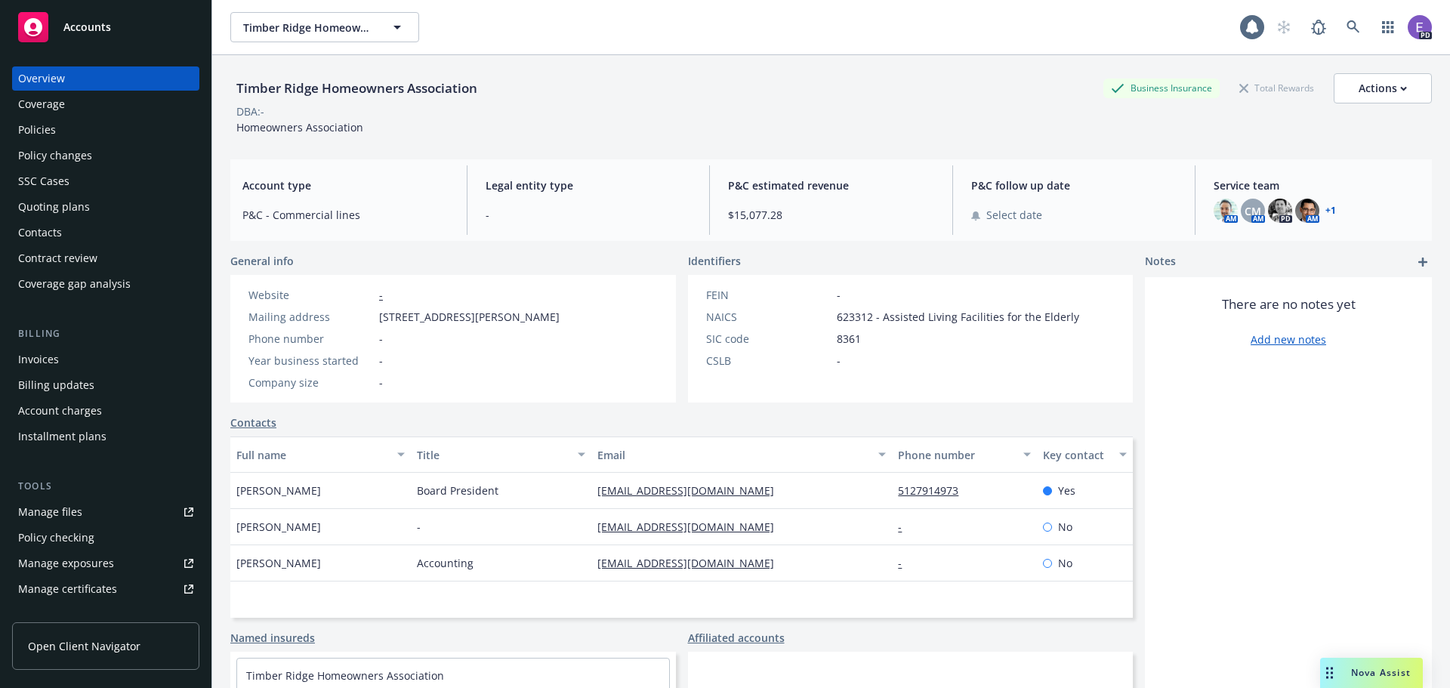 Image resolution: width=1450 pixels, height=688 pixels. What do you see at coordinates (345, 675) in the screenshot?
I see `a: Timber Ridge Homeowners Association` at bounding box center [345, 675].